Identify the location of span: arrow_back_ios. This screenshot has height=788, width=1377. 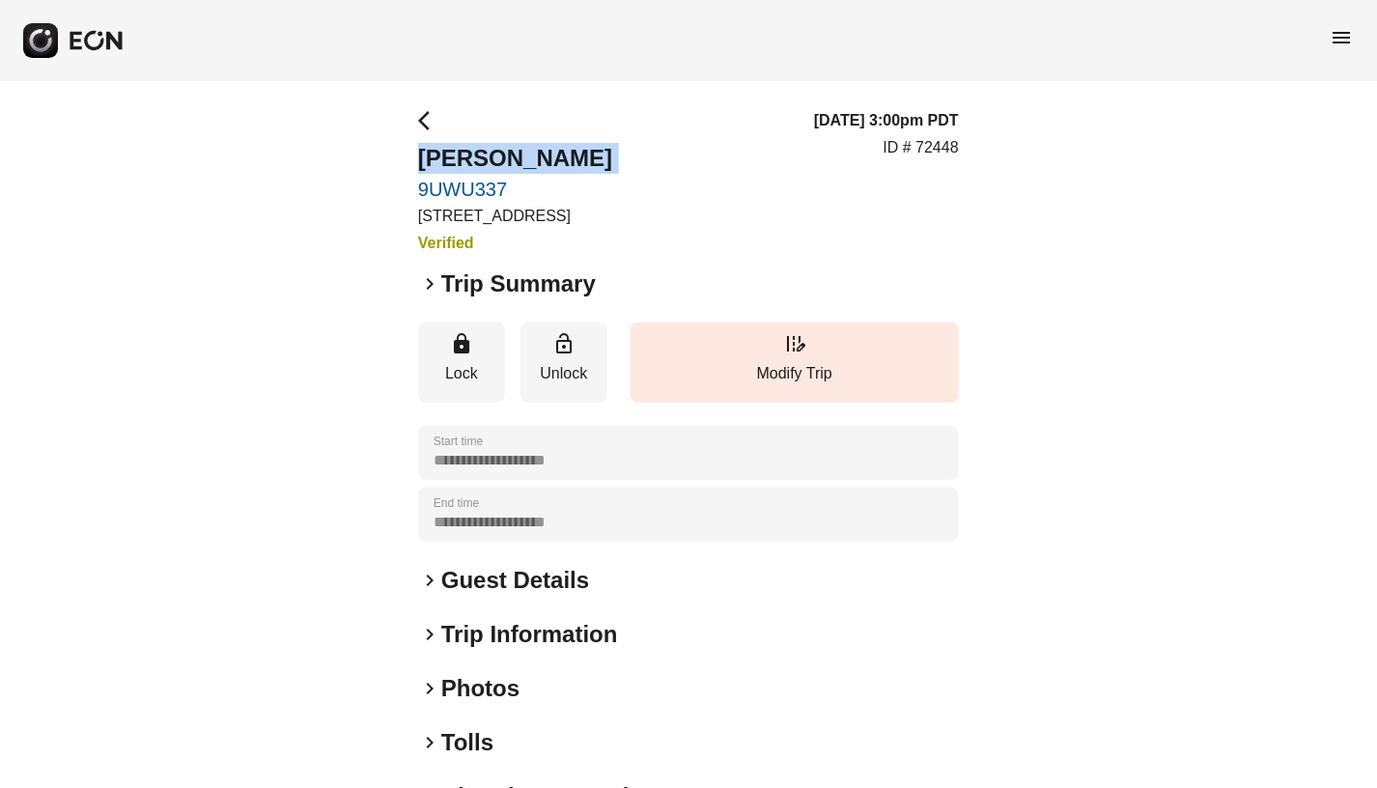
(430, 121).